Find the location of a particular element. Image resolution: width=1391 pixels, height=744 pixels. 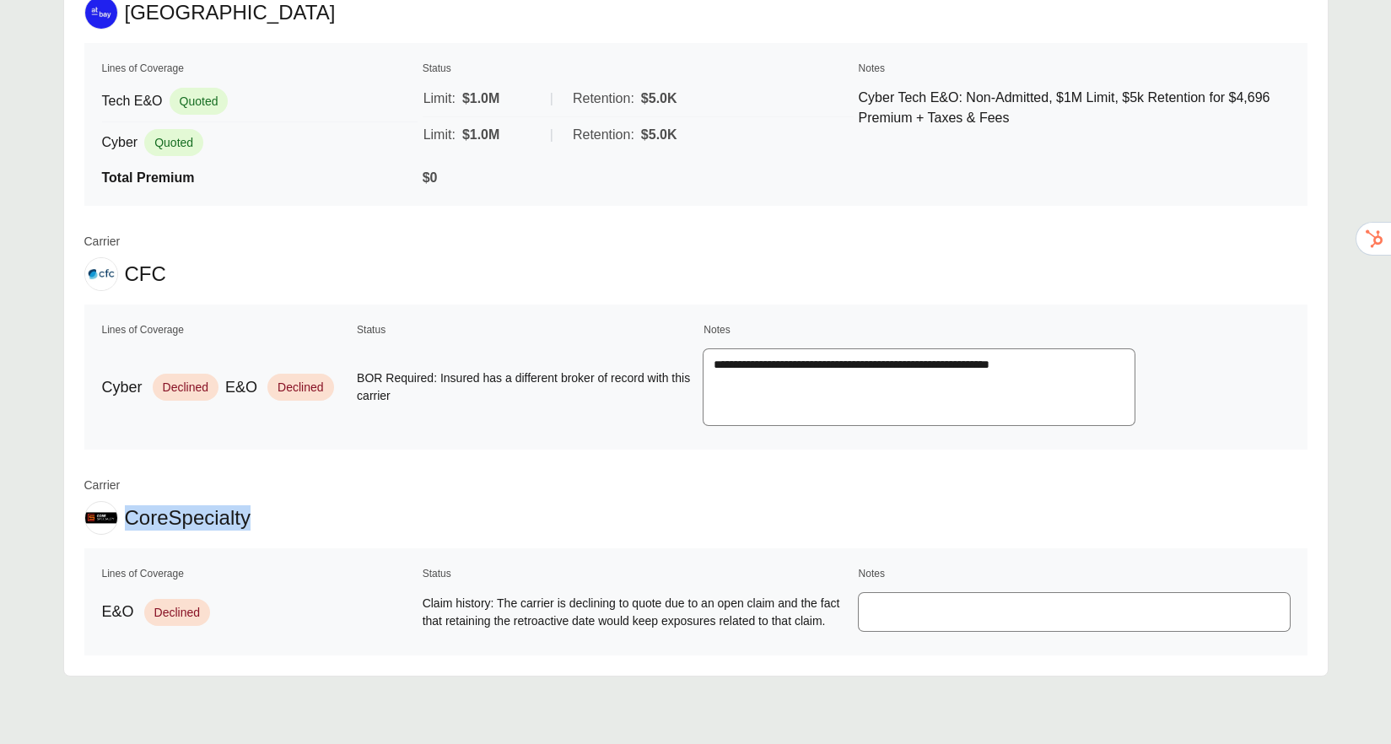

span: Tech E&O is located at coordinates (132, 101).